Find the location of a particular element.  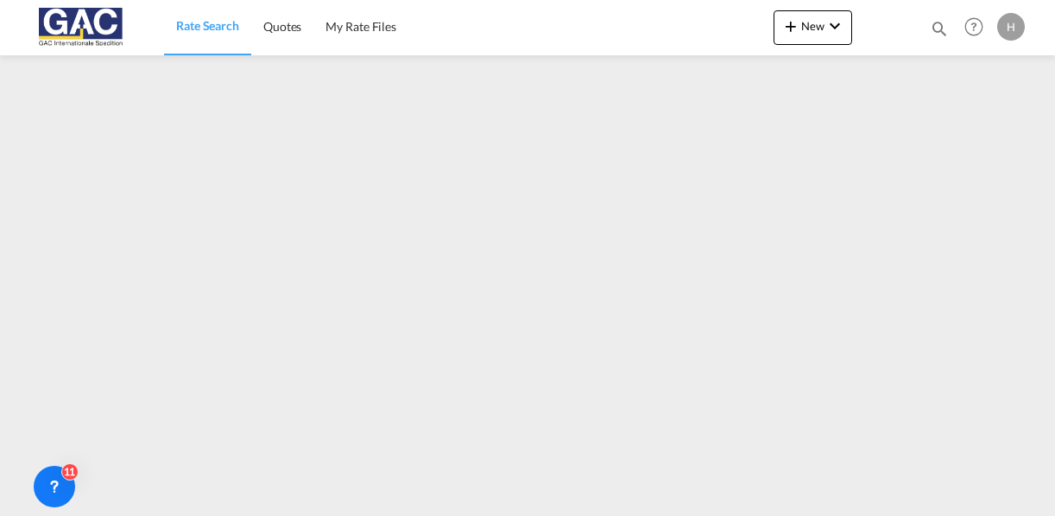

span: My Rate Files is located at coordinates (361, 26).